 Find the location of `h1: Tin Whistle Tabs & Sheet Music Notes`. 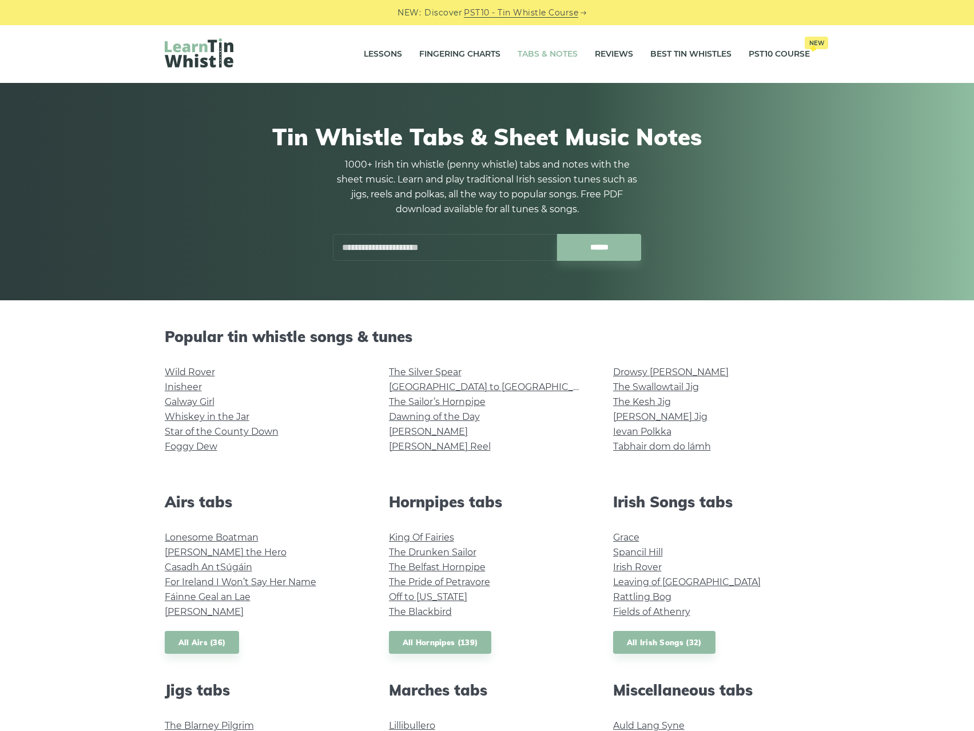

h1: Tin Whistle Tabs & Sheet Music Notes is located at coordinates (487, 137).